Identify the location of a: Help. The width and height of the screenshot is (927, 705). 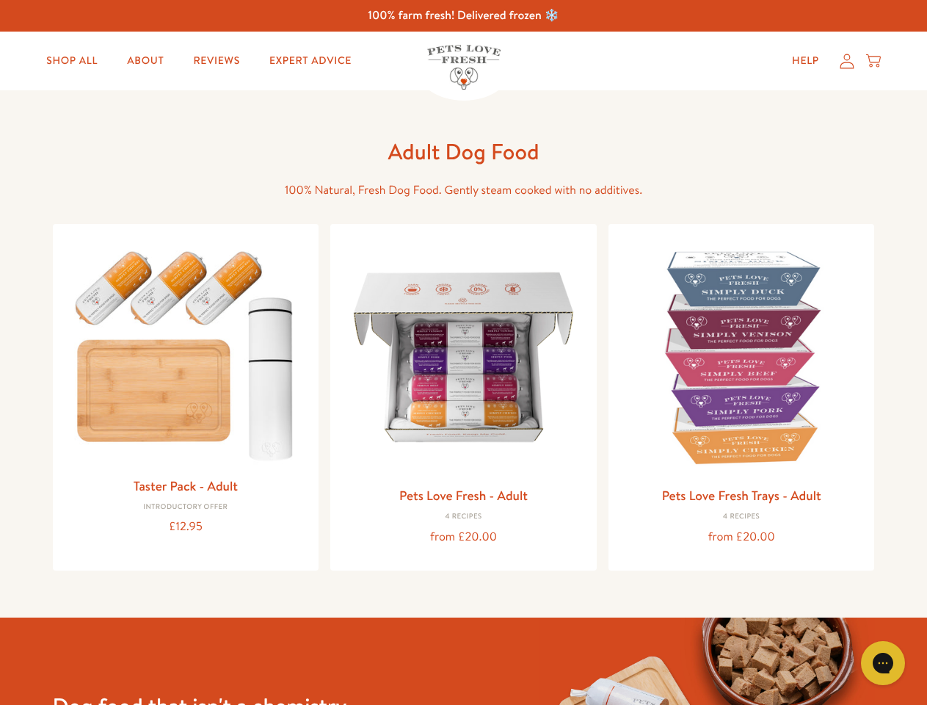
(805, 61).